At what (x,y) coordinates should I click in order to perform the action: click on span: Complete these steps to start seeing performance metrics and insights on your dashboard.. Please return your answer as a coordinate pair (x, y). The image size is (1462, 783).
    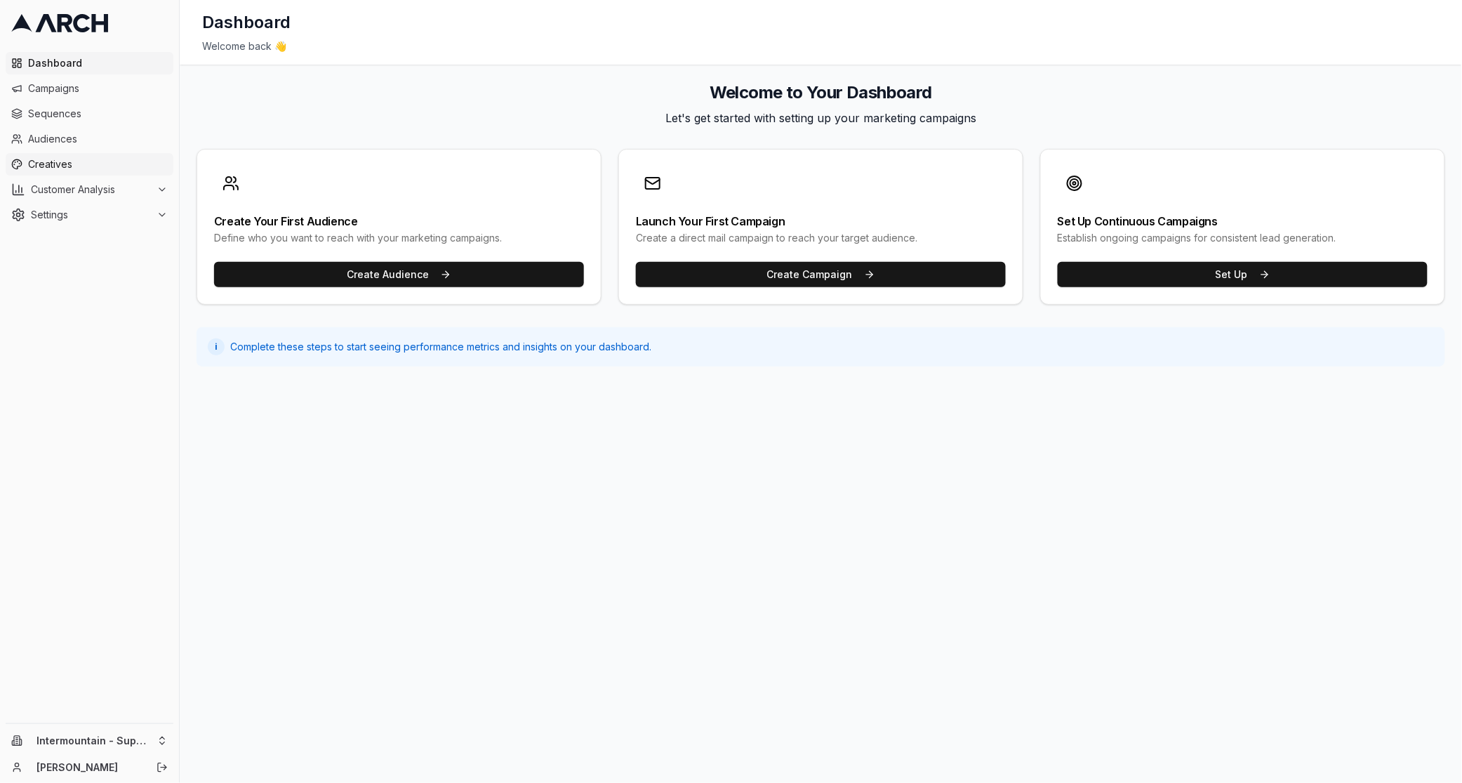
    Looking at the image, I should click on (441, 347).